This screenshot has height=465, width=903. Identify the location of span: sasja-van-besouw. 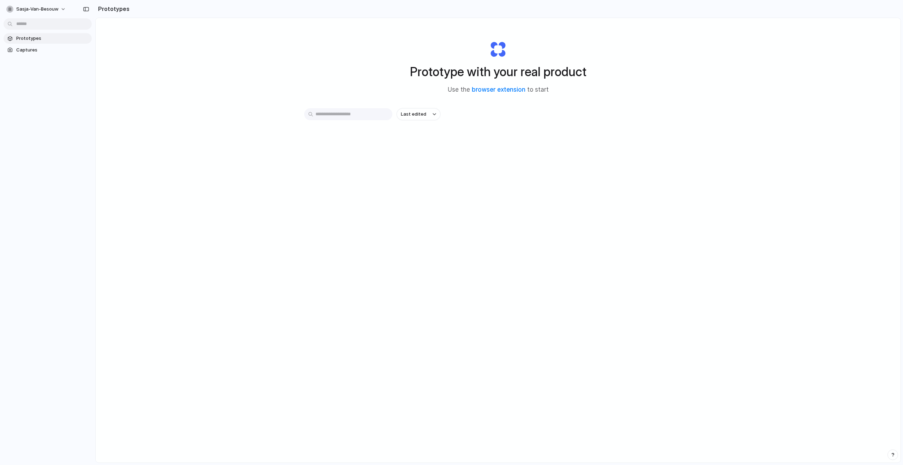
(37, 9).